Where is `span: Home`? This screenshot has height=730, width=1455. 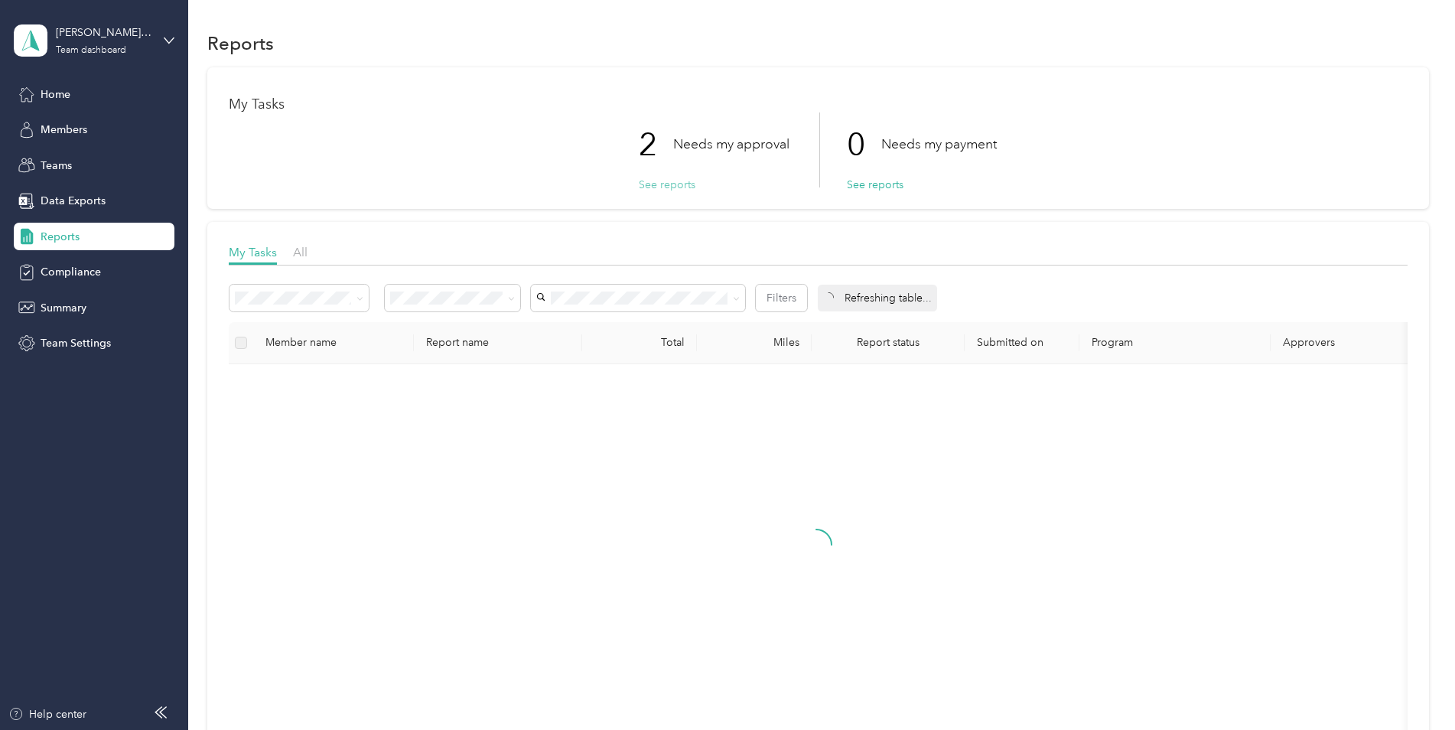
span: Home is located at coordinates (55, 94).